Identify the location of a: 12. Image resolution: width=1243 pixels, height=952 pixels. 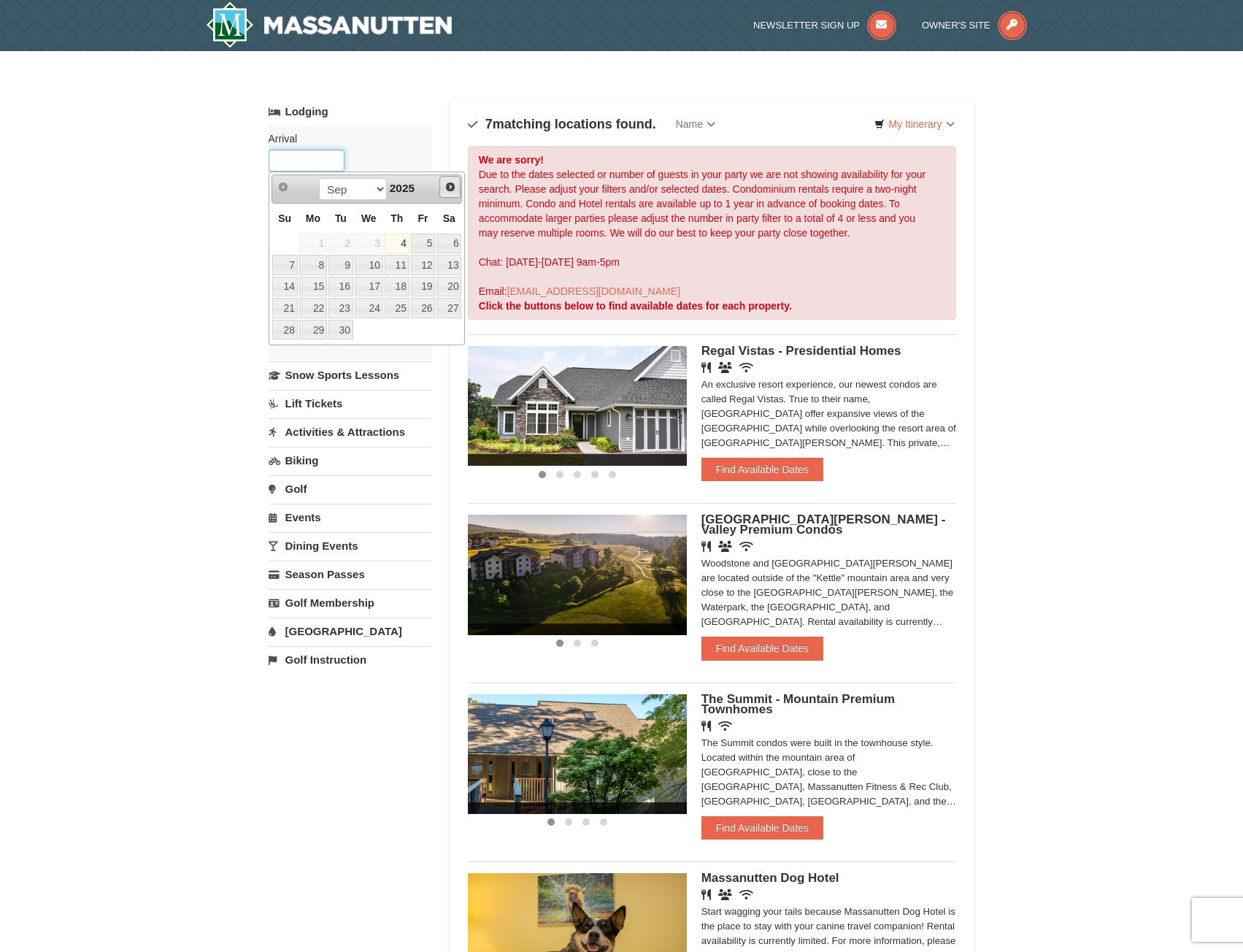
(424, 265).